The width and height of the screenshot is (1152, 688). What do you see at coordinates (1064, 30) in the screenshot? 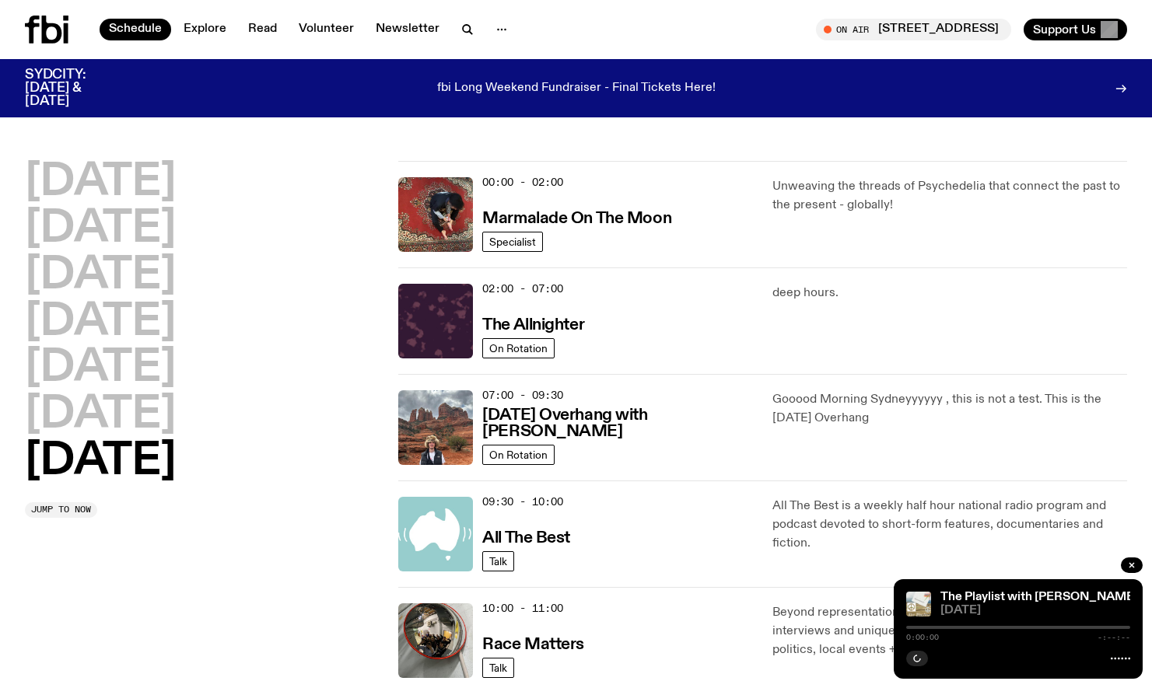
I see `span: Support Us` at bounding box center [1064, 30].